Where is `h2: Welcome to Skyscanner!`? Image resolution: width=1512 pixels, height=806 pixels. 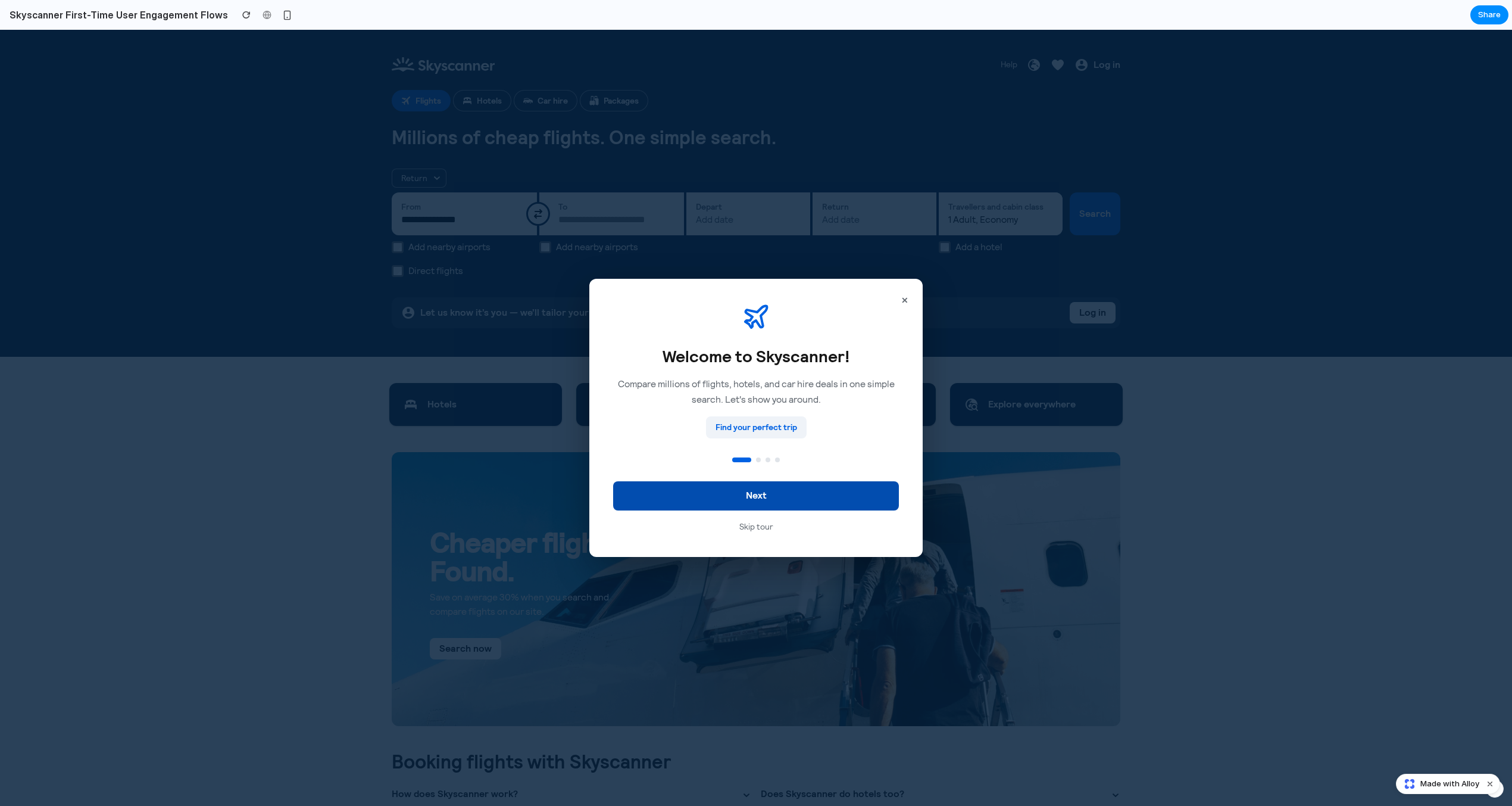
h2: Welcome to Skyscanner! is located at coordinates (756, 326).